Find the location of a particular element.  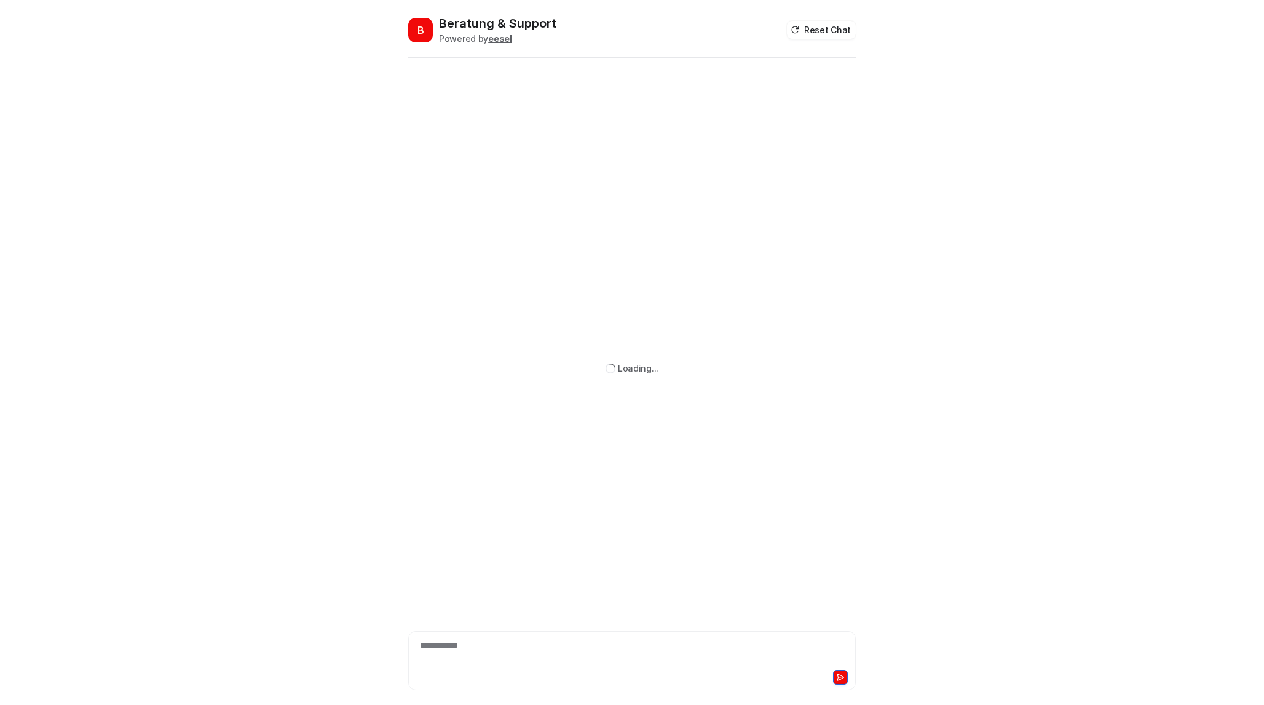

h2: Beratung & Support is located at coordinates (497, 23).